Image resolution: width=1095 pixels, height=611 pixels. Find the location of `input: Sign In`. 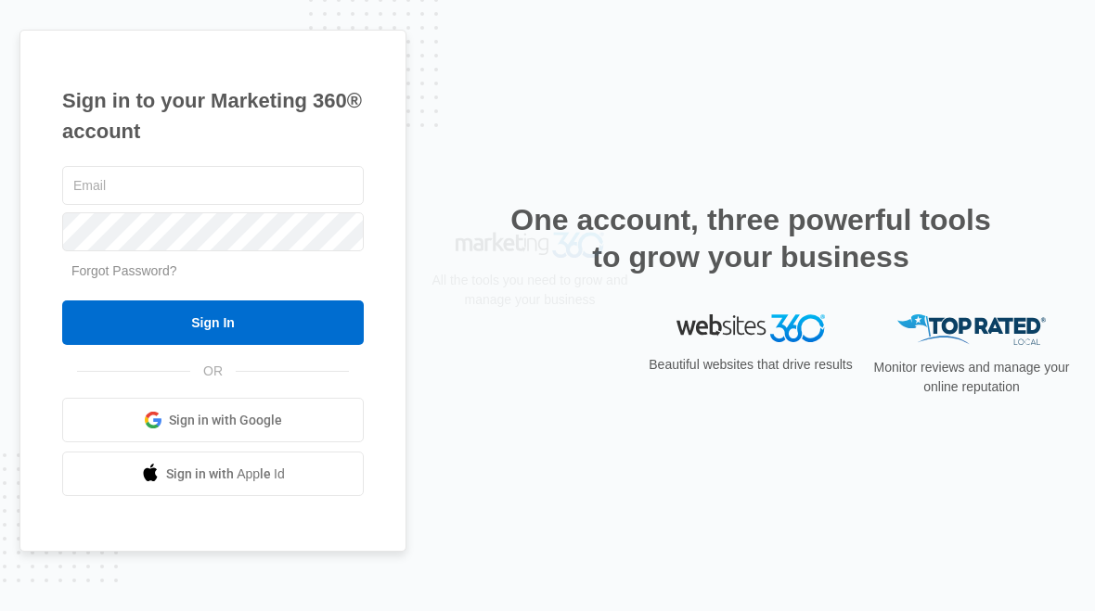

input: Sign In is located at coordinates (212, 323).